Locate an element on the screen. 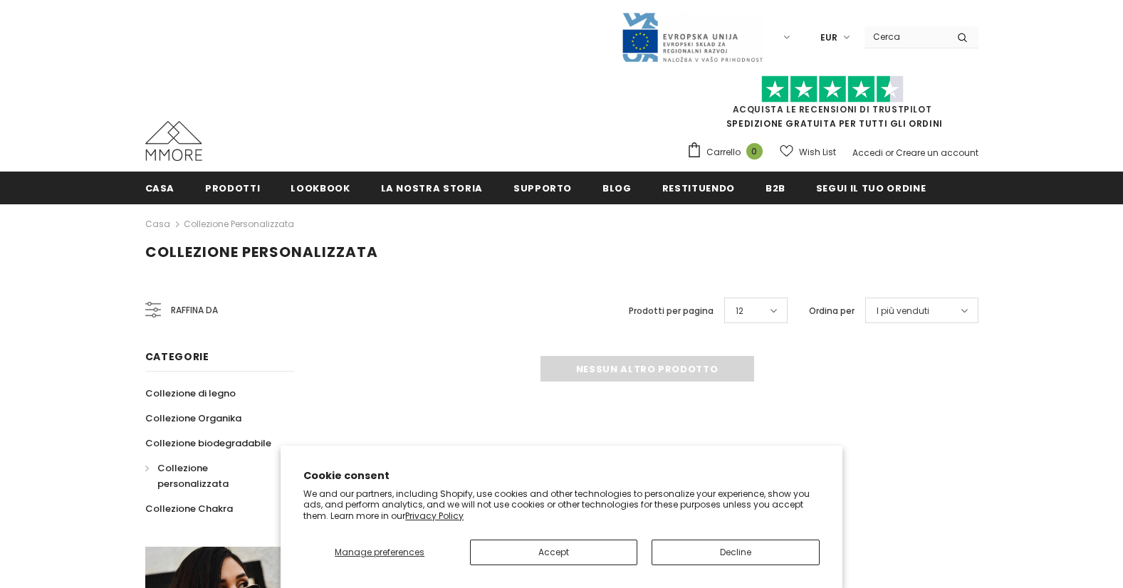 The height and width of the screenshot is (588, 1123). span: Raffina da is located at coordinates (194, 311).